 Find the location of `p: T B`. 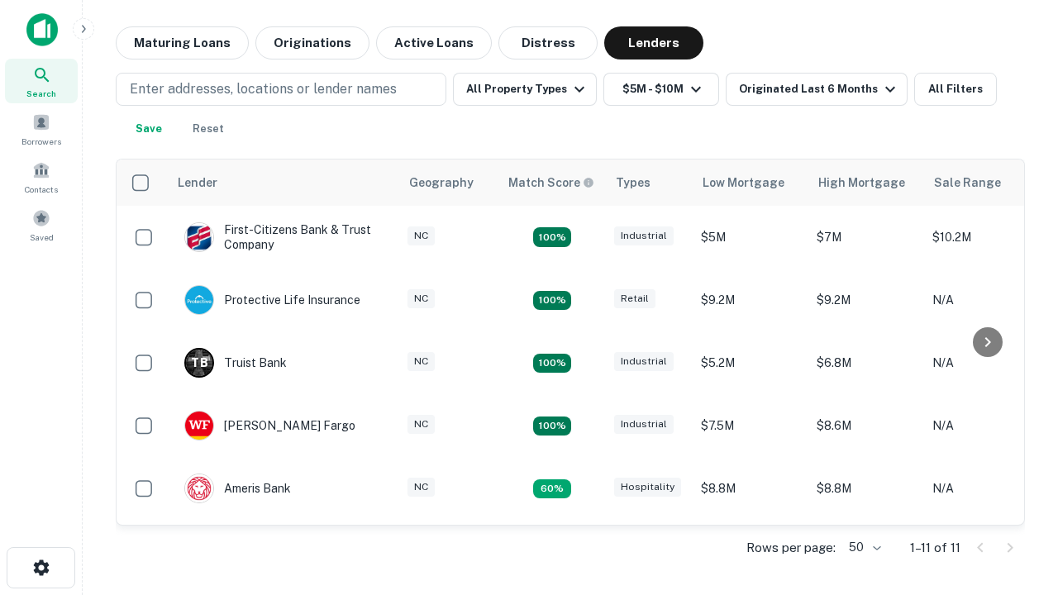

p: T B is located at coordinates (199, 363).